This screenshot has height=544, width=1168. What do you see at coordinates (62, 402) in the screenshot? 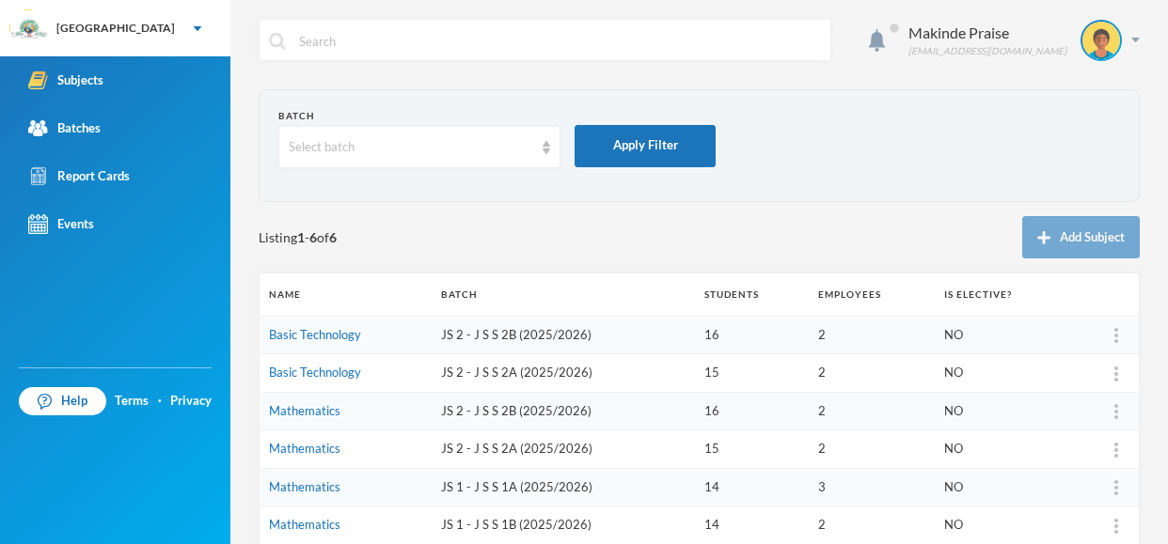
I see `a: Help` at bounding box center [62, 402].